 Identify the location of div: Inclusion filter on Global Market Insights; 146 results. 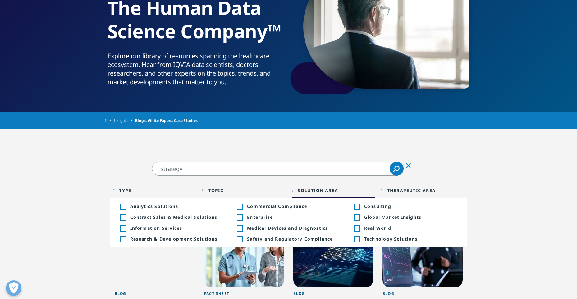
(357, 218).